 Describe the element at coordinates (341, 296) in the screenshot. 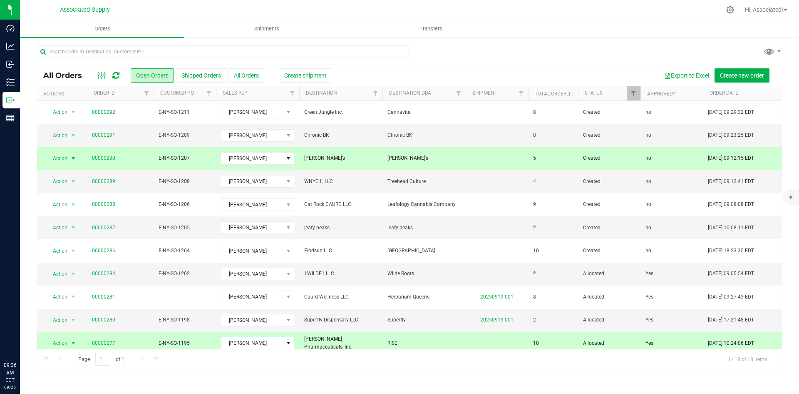

I see `span: Caurd Wellness LLC` at that location.